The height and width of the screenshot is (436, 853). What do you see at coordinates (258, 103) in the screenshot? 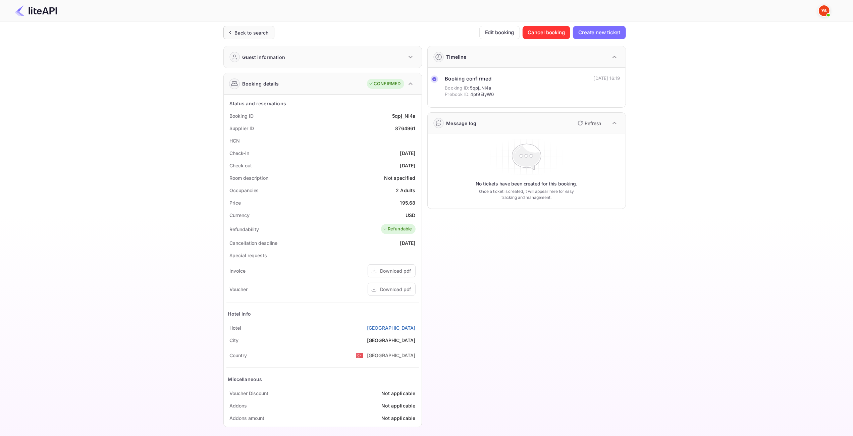
I see `div: Status and reservations` at bounding box center [258, 103].